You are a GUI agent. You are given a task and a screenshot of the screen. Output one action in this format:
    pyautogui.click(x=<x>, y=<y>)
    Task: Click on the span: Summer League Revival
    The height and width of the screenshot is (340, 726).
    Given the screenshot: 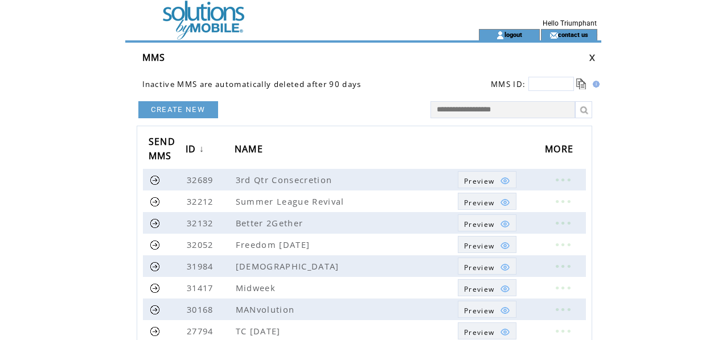 What is the action you would take?
    pyautogui.click(x=291, y=201)
    